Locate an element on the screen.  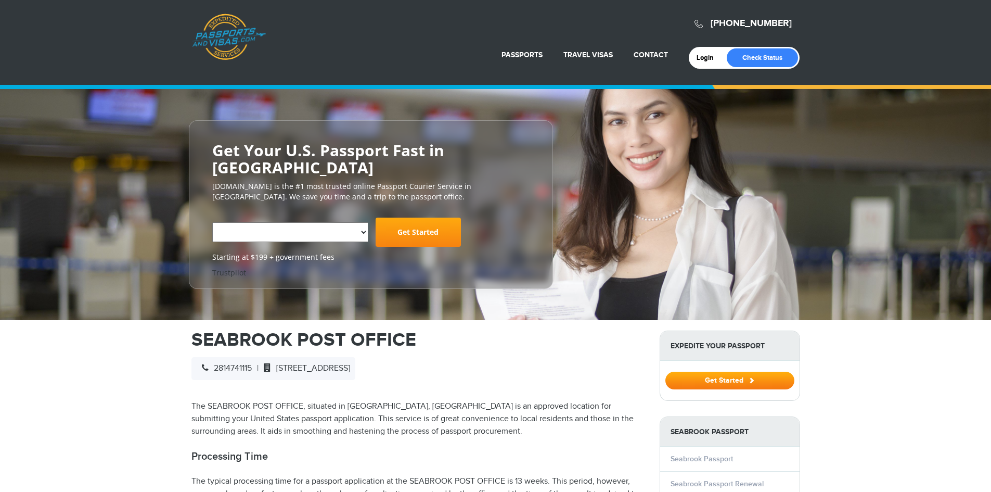
span: Starting at $199 + government fees is located at coordinates (371, 257).